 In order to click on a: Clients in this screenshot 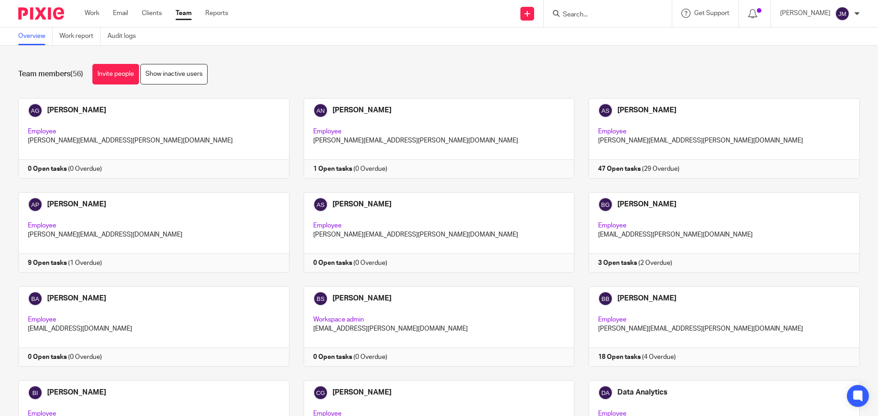, I will do `click(152, 13)`.